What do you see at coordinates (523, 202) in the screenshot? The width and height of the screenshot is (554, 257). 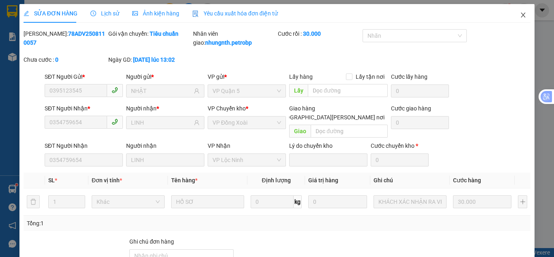 I see `button: plus` at bounding box center [523, 202].